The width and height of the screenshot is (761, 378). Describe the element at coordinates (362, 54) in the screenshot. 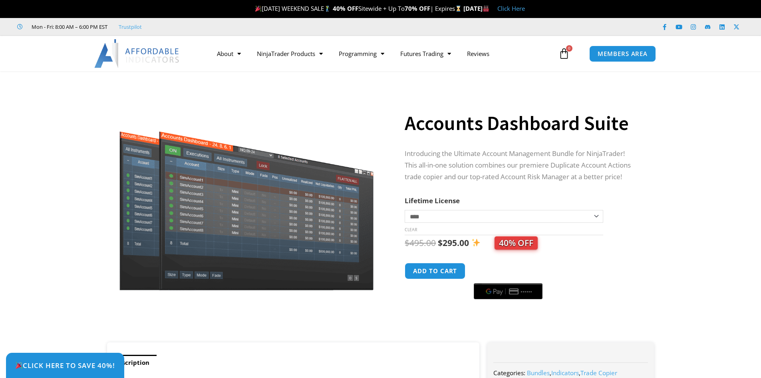

I see `a: Programming` at that location.